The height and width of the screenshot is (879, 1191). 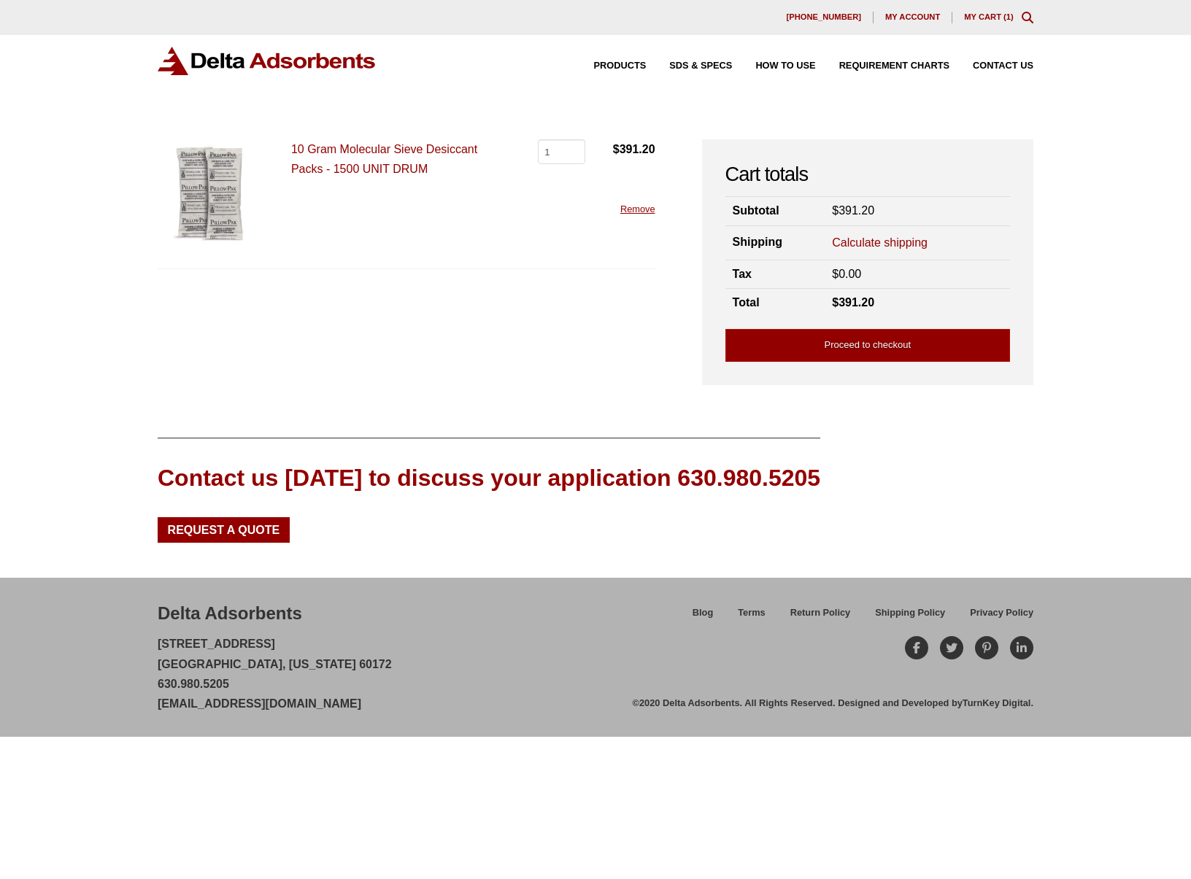 I want to click on span: Requirement Charts, so click(x=894, y=66).